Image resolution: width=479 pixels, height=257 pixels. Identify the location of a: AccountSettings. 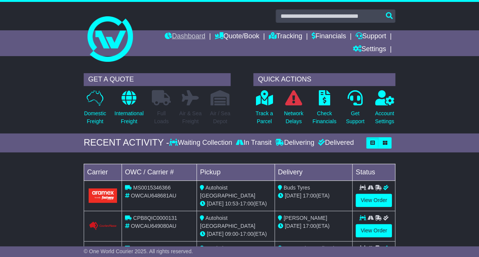
(385, 110).